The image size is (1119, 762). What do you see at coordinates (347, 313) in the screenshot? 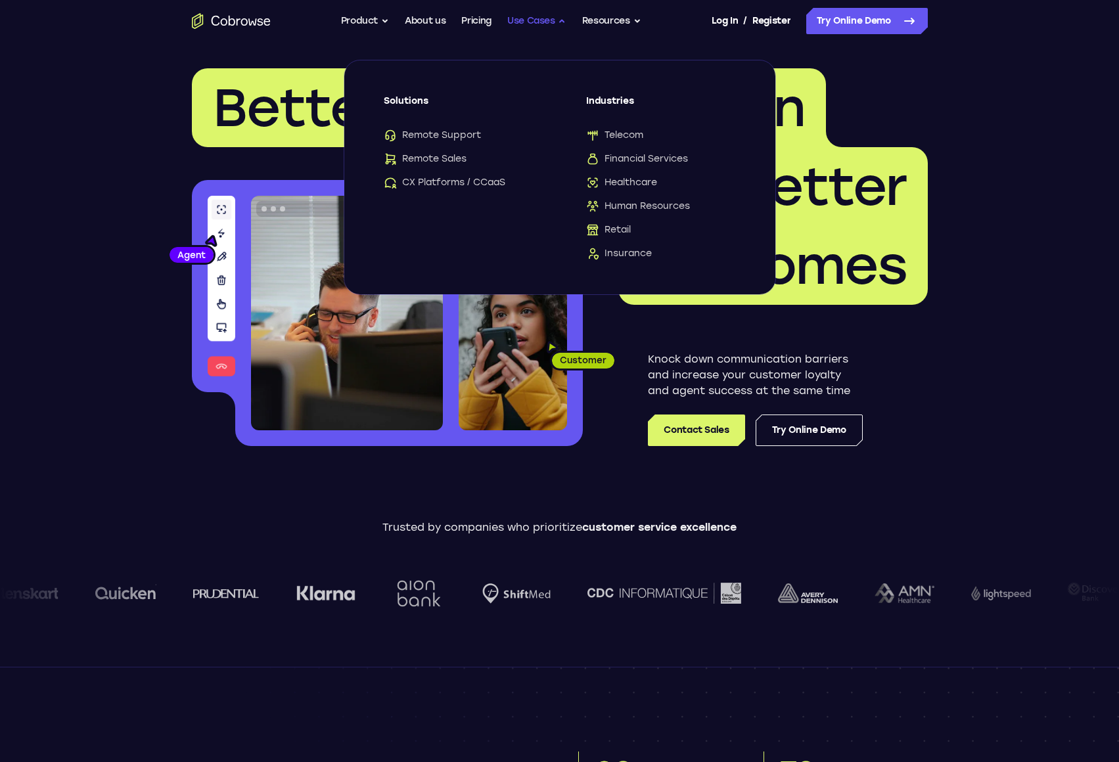
I see `img: A customer support agent talking on the phone` at bounding box center [347, 313].